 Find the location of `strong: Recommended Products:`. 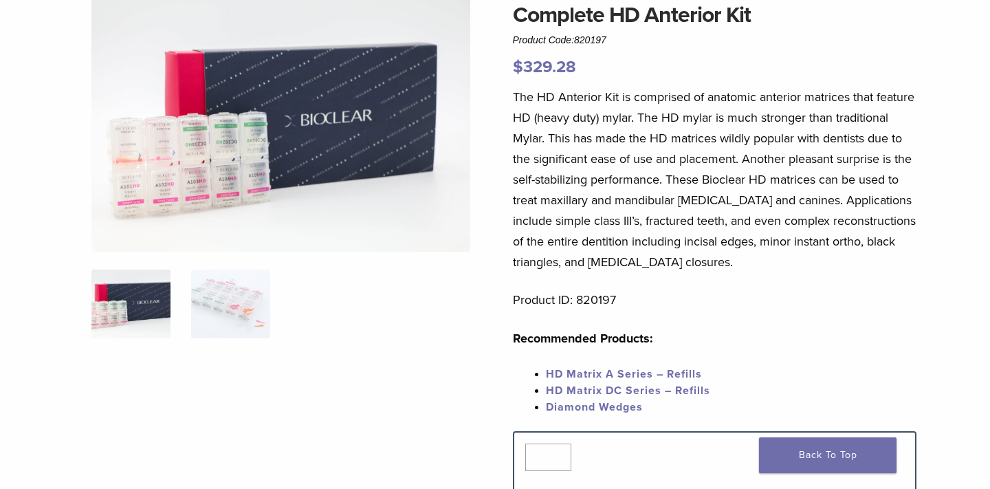

strong: Recommended Products: is located at coordinates (583, 338).